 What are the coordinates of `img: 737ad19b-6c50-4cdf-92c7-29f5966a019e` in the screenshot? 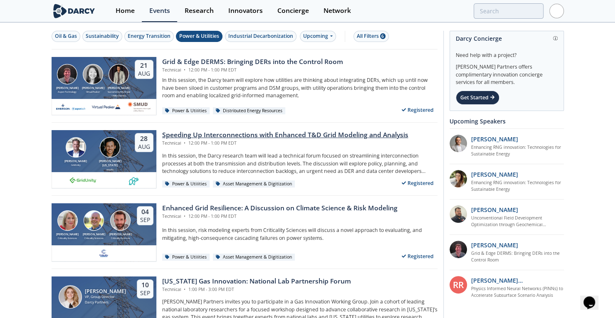 It's located at (458, 179).